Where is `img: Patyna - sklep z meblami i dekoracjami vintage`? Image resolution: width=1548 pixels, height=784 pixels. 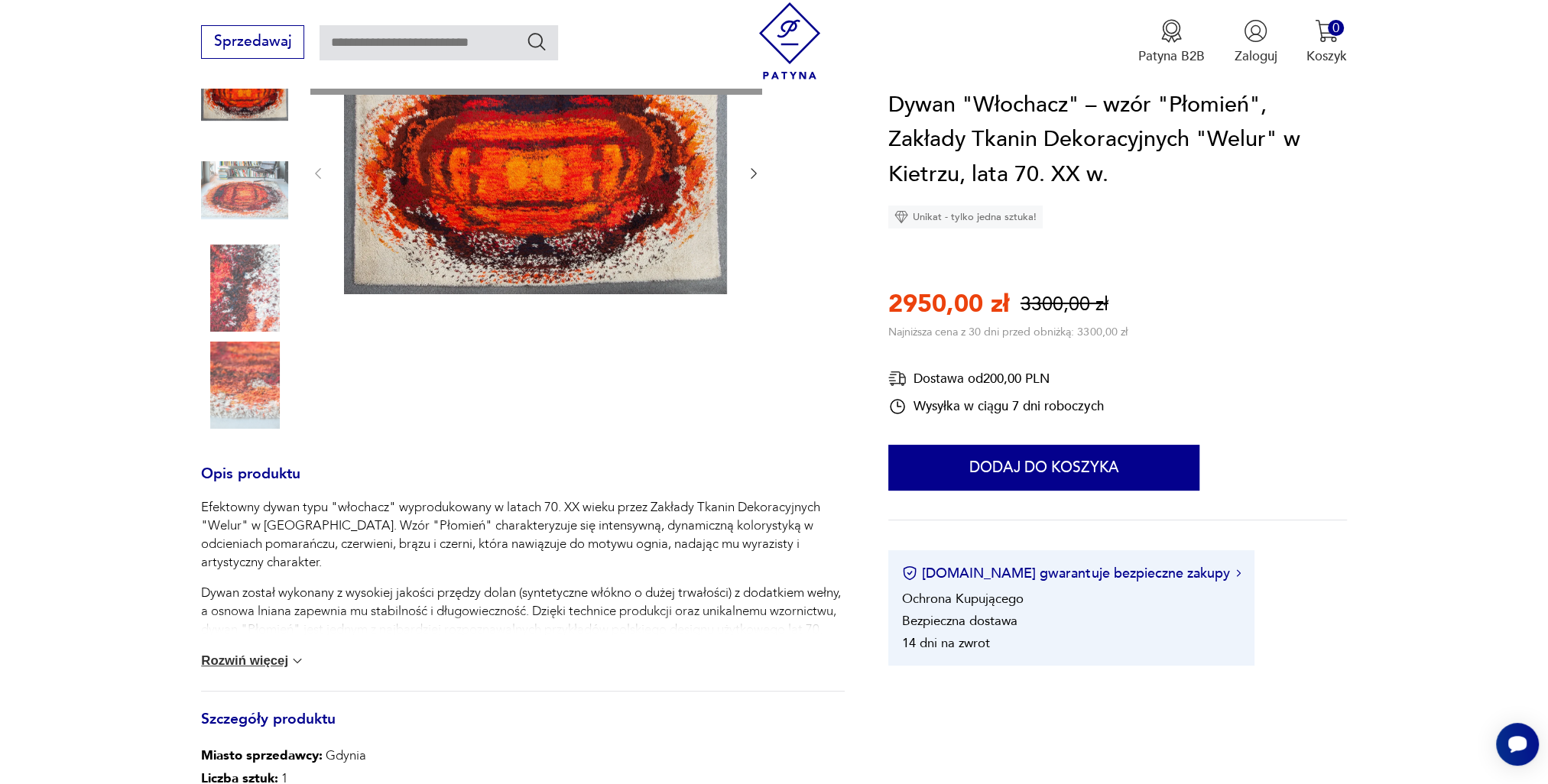
img: Patyna - sklep z meblami i dekoracjami vintage is located at coordinates (789, 41).